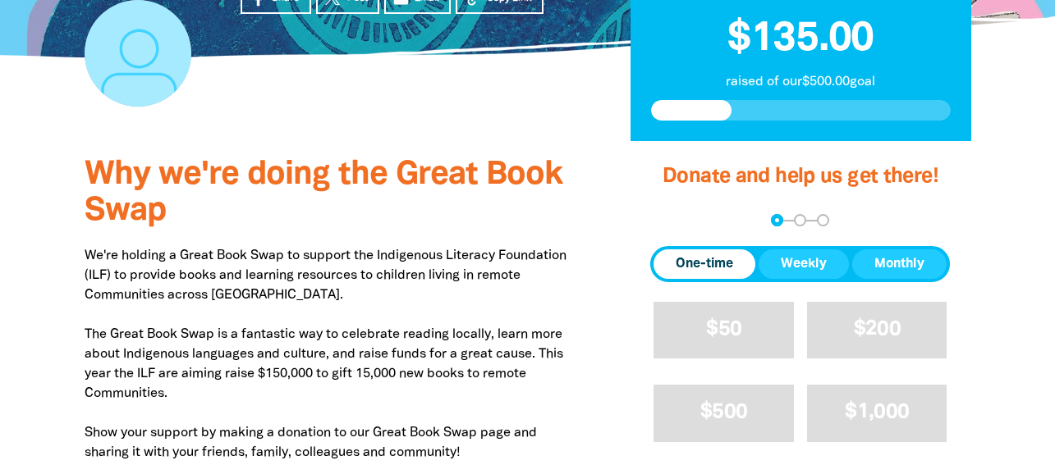  I want to click on div: Donation frequency, so click(800, 264).